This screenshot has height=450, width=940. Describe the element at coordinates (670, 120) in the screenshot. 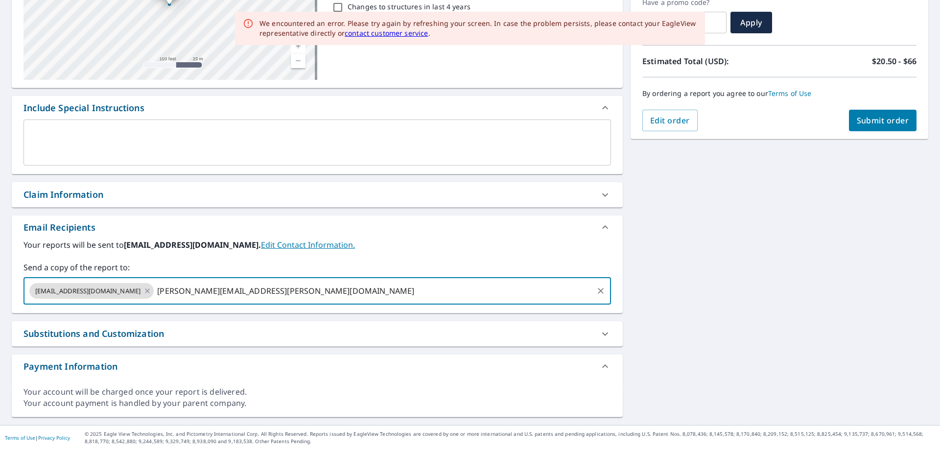

I see `span: Edit order` at that location.